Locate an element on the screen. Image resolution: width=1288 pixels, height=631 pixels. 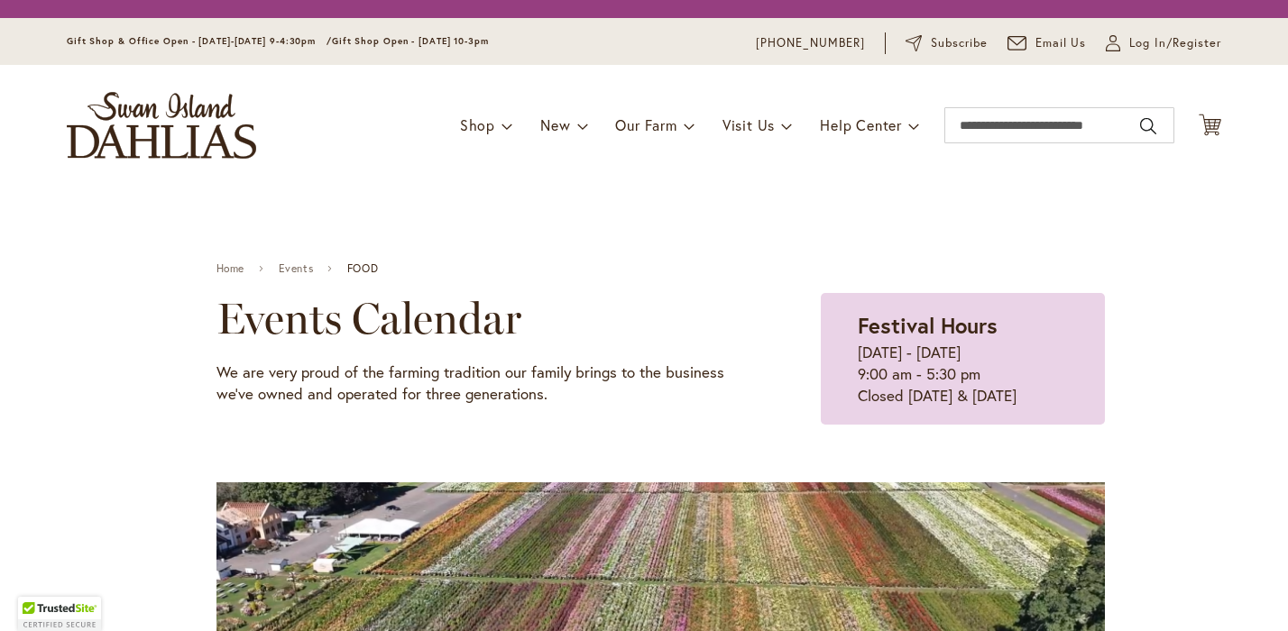
span: New is located at coordinates (555, 124).